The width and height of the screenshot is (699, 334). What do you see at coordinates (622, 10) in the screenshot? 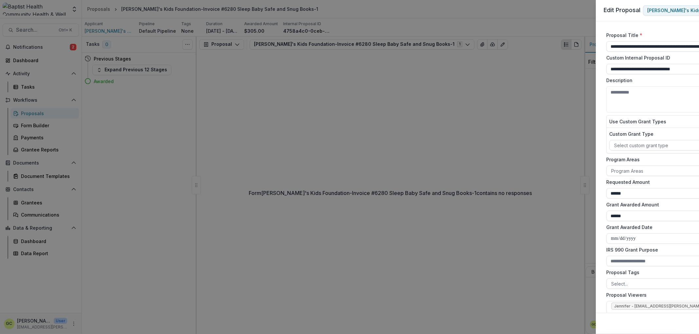
I see `span: Edit Proposal` at bounding box center [622, 10].